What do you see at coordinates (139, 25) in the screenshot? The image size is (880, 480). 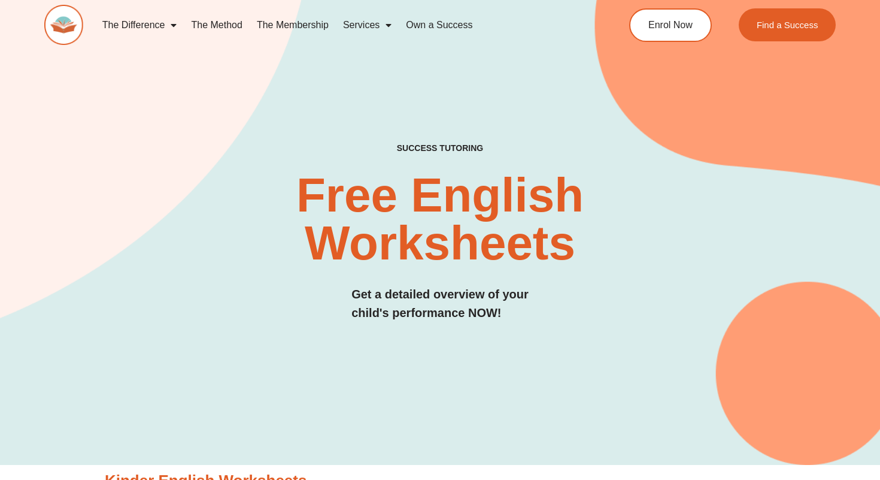 I see `a: The Difference` at bounding box center [139, 25].